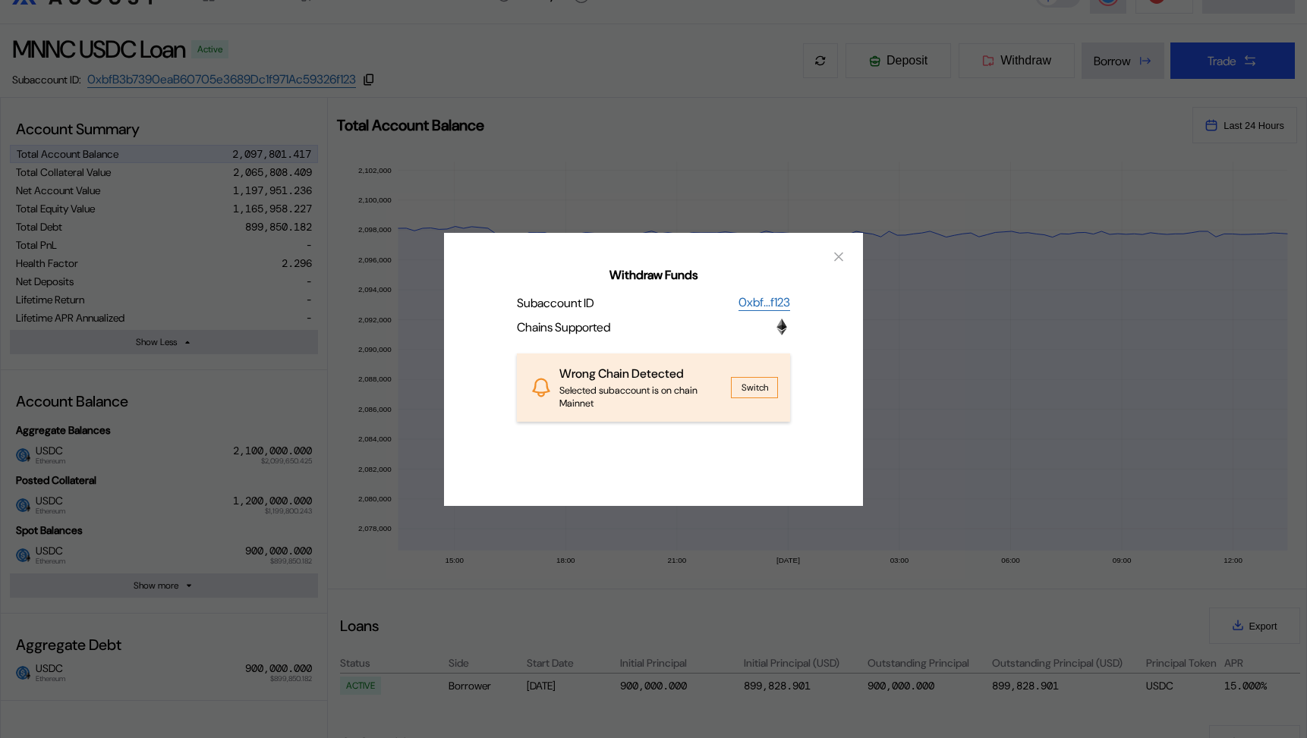 This screenshot has height=738, width=1307. What do you see at coordinates (838, 257) in the screenshot?
I see `button: close modal` at bounding box center [838, 257].